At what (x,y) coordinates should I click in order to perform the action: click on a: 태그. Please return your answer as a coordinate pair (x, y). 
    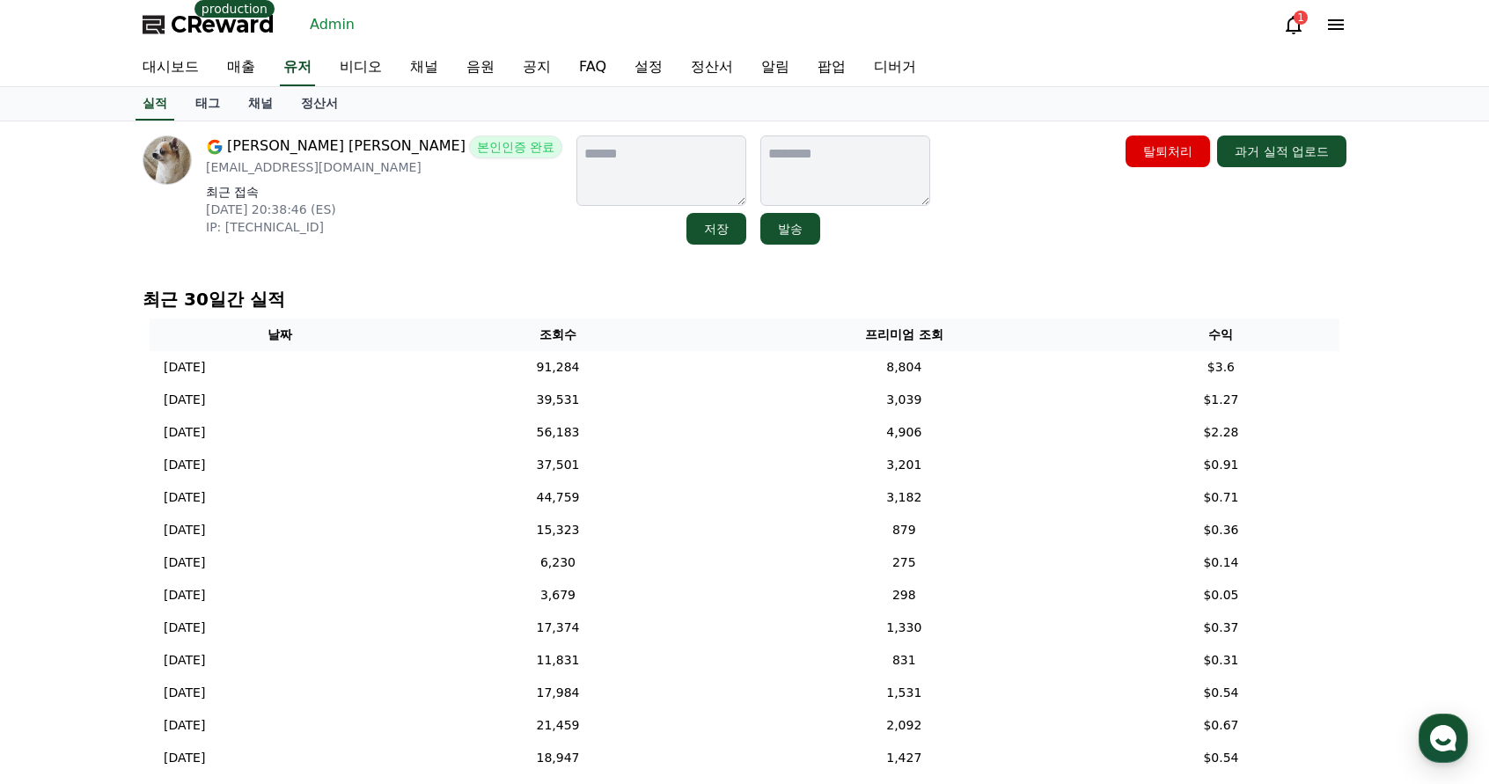
    Looking at the image, I should click on (208, 104).